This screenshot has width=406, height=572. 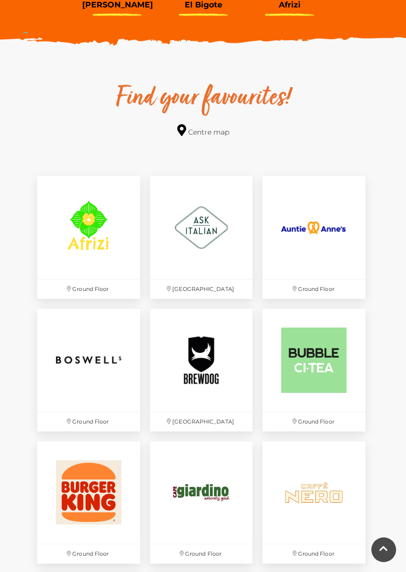 What do you see at coordinates (203, 131) in the screenshot?
I see `a: Centre map` at bounding box center [203, 131].